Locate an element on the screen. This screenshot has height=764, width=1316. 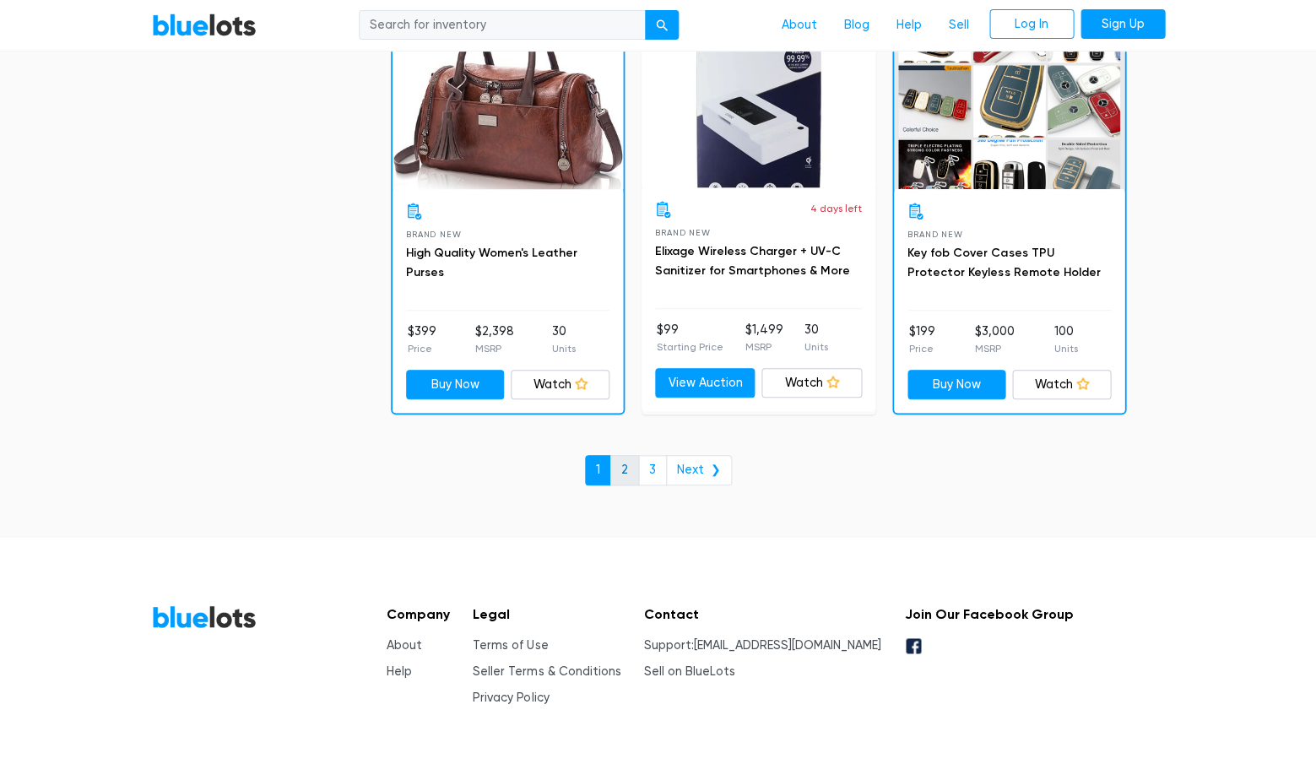
a: Key fob Cover Cases TPU Protector Keyless Remote Holder is located at coordinates (1003, 262).